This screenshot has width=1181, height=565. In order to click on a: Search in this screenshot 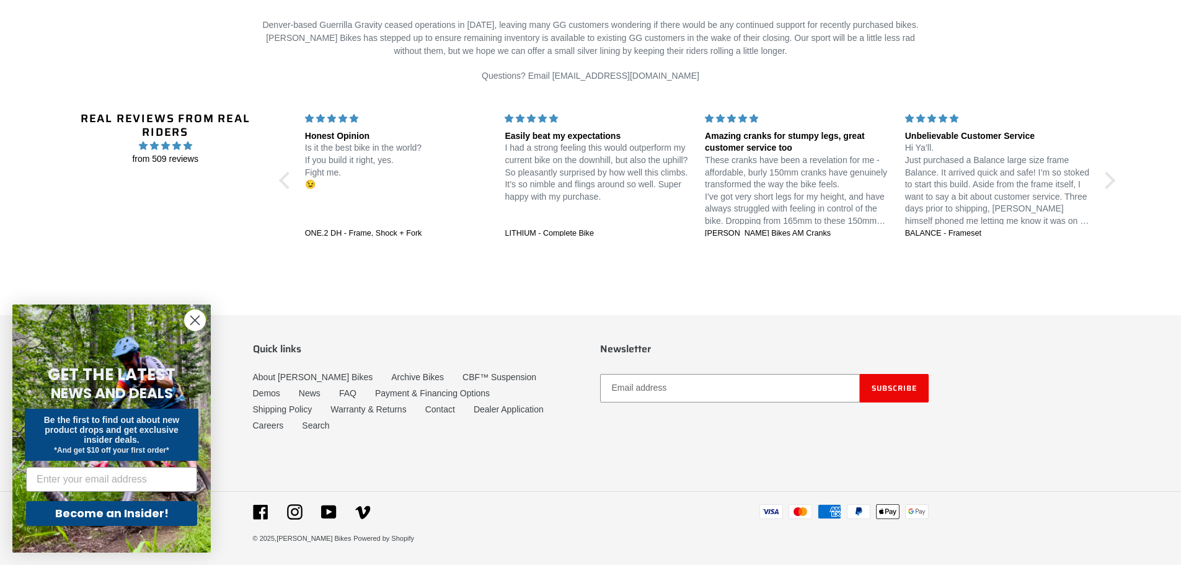, I will do `click(316, 425)`.